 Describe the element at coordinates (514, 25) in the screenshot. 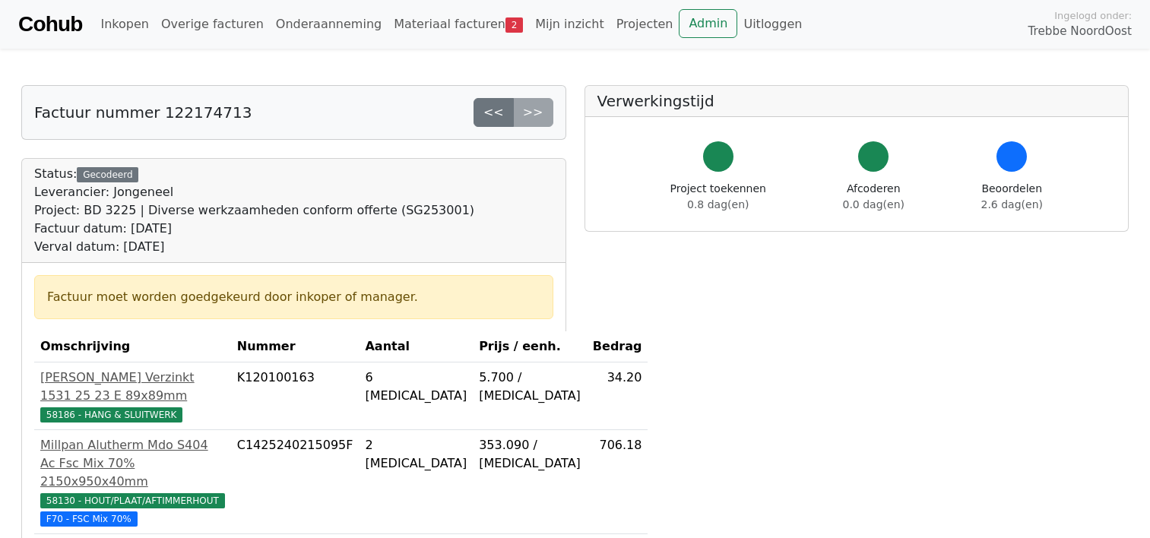

I see `span: 2` at that location.